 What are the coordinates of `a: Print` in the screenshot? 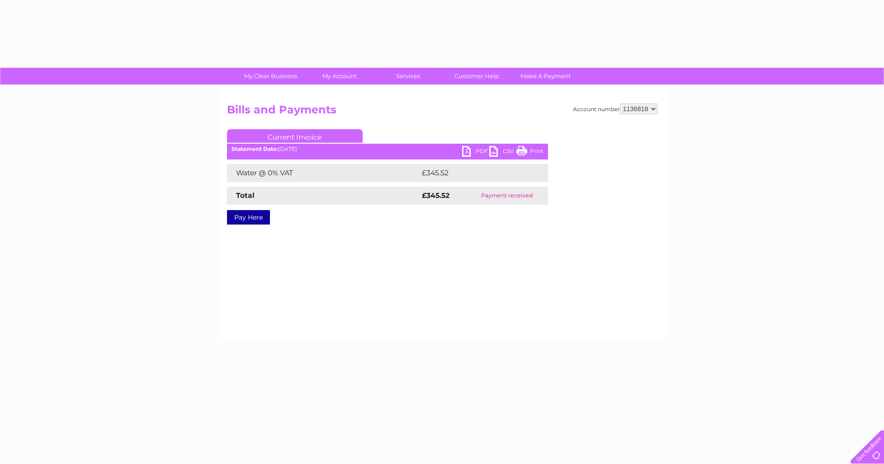 It's located at (530, 152).